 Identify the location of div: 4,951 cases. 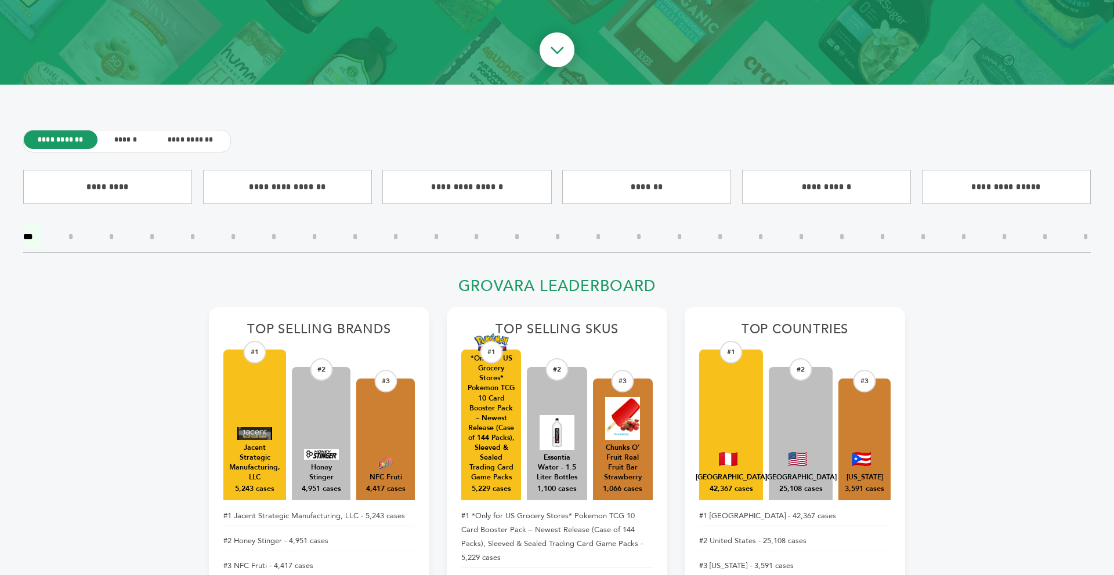
(321, 490).